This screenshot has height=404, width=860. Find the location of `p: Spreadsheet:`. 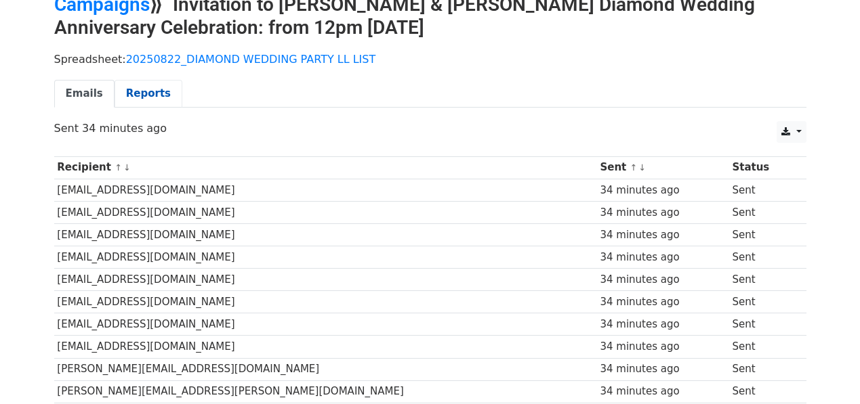

p: Spreadsheet: is located at coordinates (430, 59).